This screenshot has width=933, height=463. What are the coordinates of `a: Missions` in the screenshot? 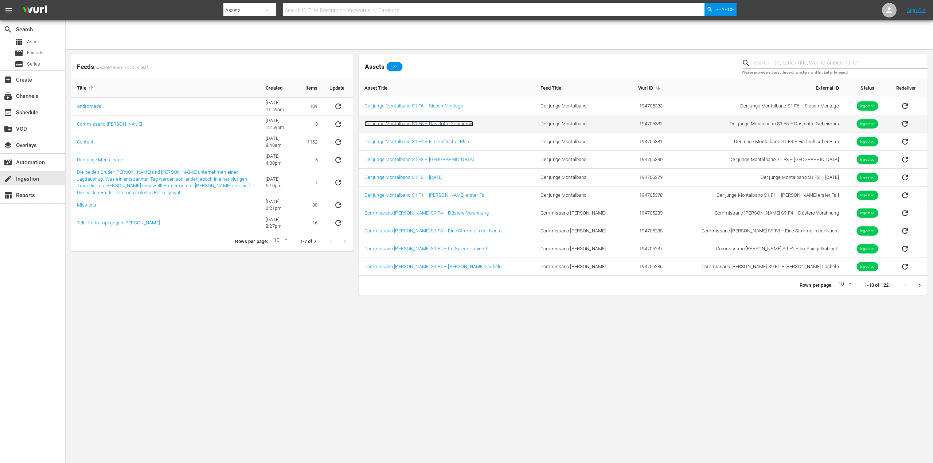 It's located at (86, 205).